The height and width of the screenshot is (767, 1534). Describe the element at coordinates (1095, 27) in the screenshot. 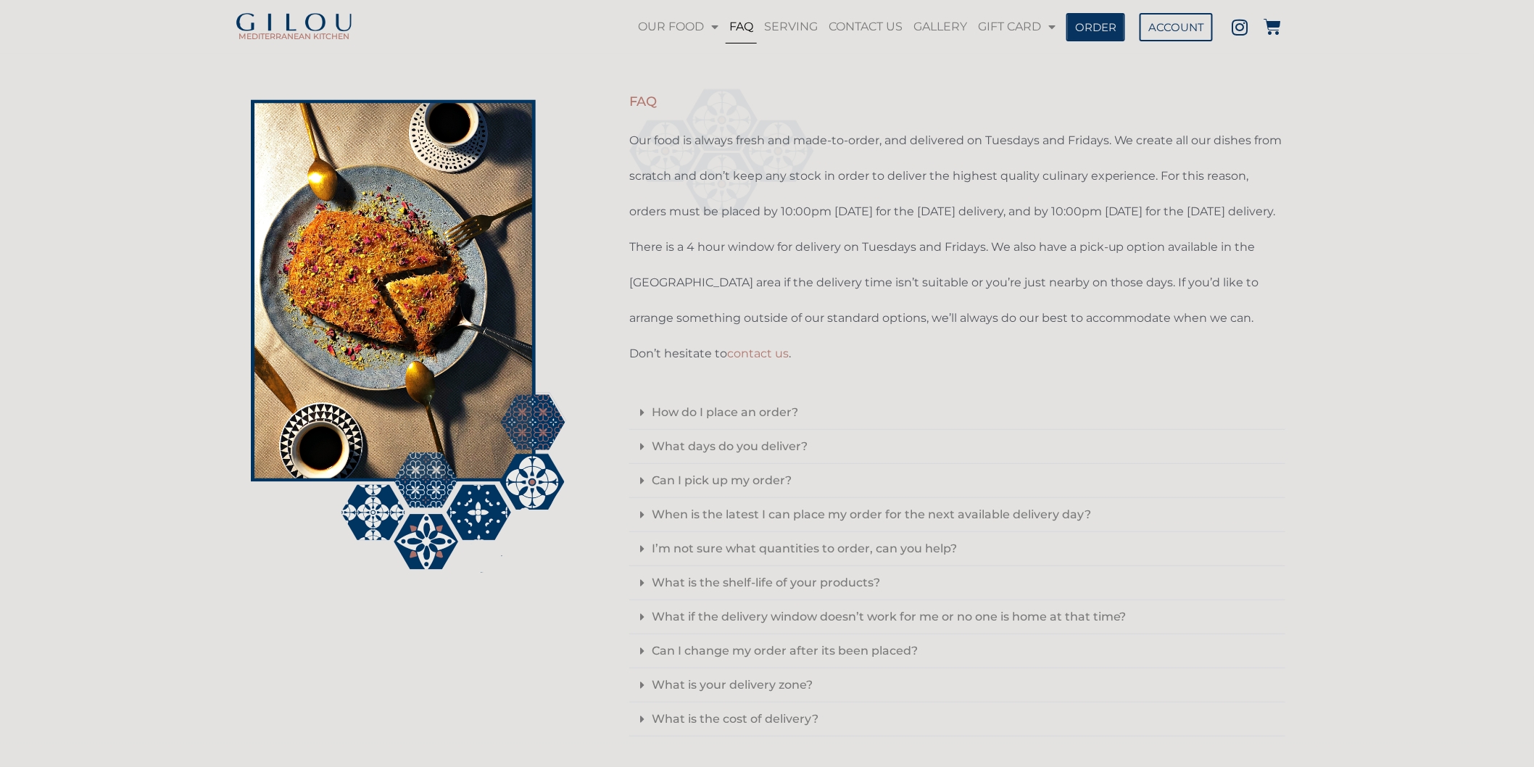

I see `a: ORDER` at that location.